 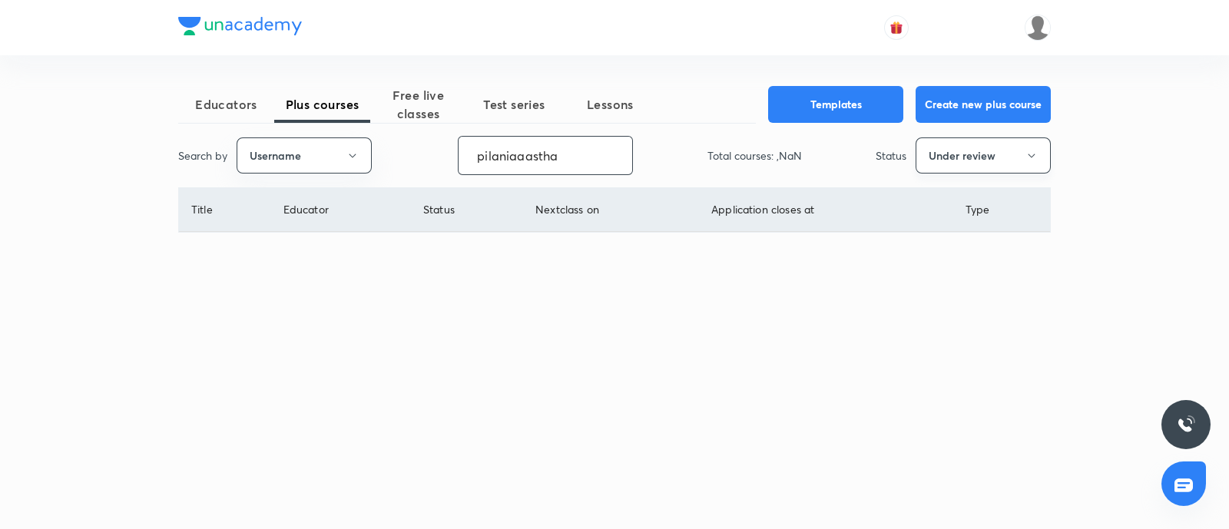 I want to click on th: Status, so click(x=466, y=210).